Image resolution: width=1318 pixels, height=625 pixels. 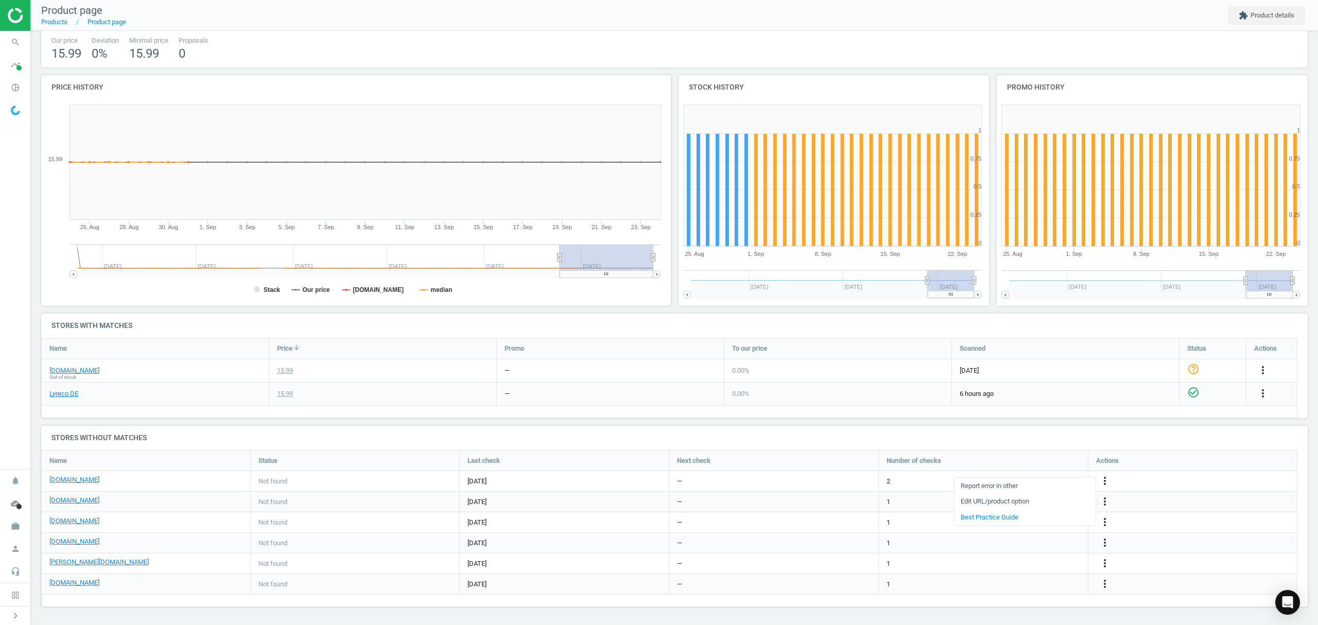 I want to click on i: help_outline, so click(x=1194, y=369).